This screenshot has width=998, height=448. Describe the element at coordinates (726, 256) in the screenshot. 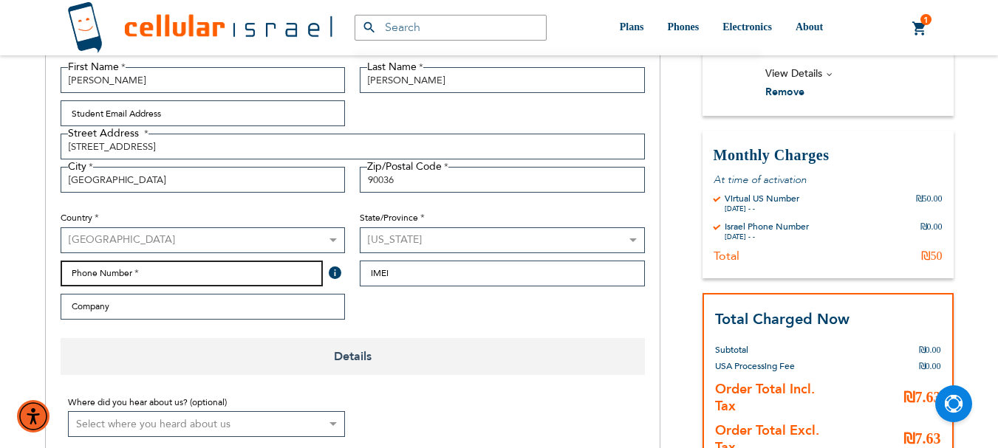

I see `div: Total` at that location.